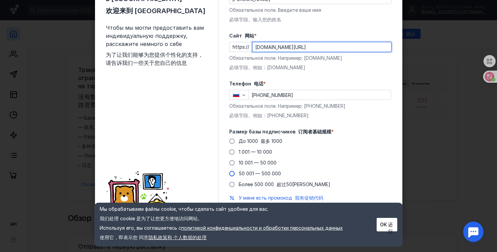 The width and height of the screenshot is (497, 252). I want to click on div: Мы обрабатываем файлы cookie, чтобы сделать сайт удобнее для вас. Используя его, вы соглашаетесь c, so click(230, 225).